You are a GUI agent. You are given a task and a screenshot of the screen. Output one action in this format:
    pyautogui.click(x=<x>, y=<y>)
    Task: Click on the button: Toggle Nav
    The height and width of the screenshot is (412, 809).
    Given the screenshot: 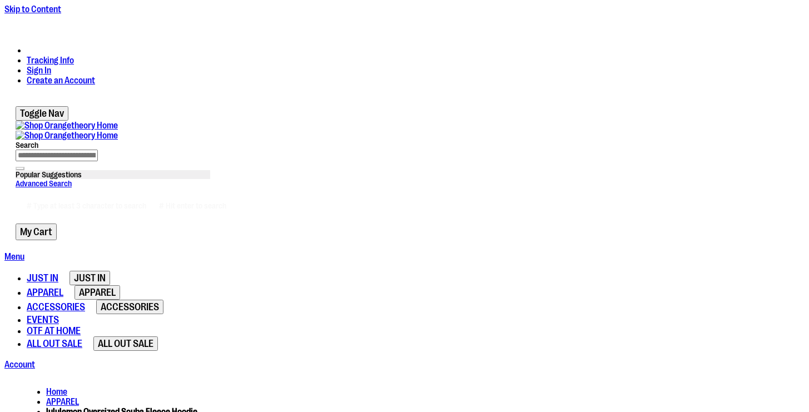 What is the action you would take?
    pyautogui.click(x=42, y=113)
    